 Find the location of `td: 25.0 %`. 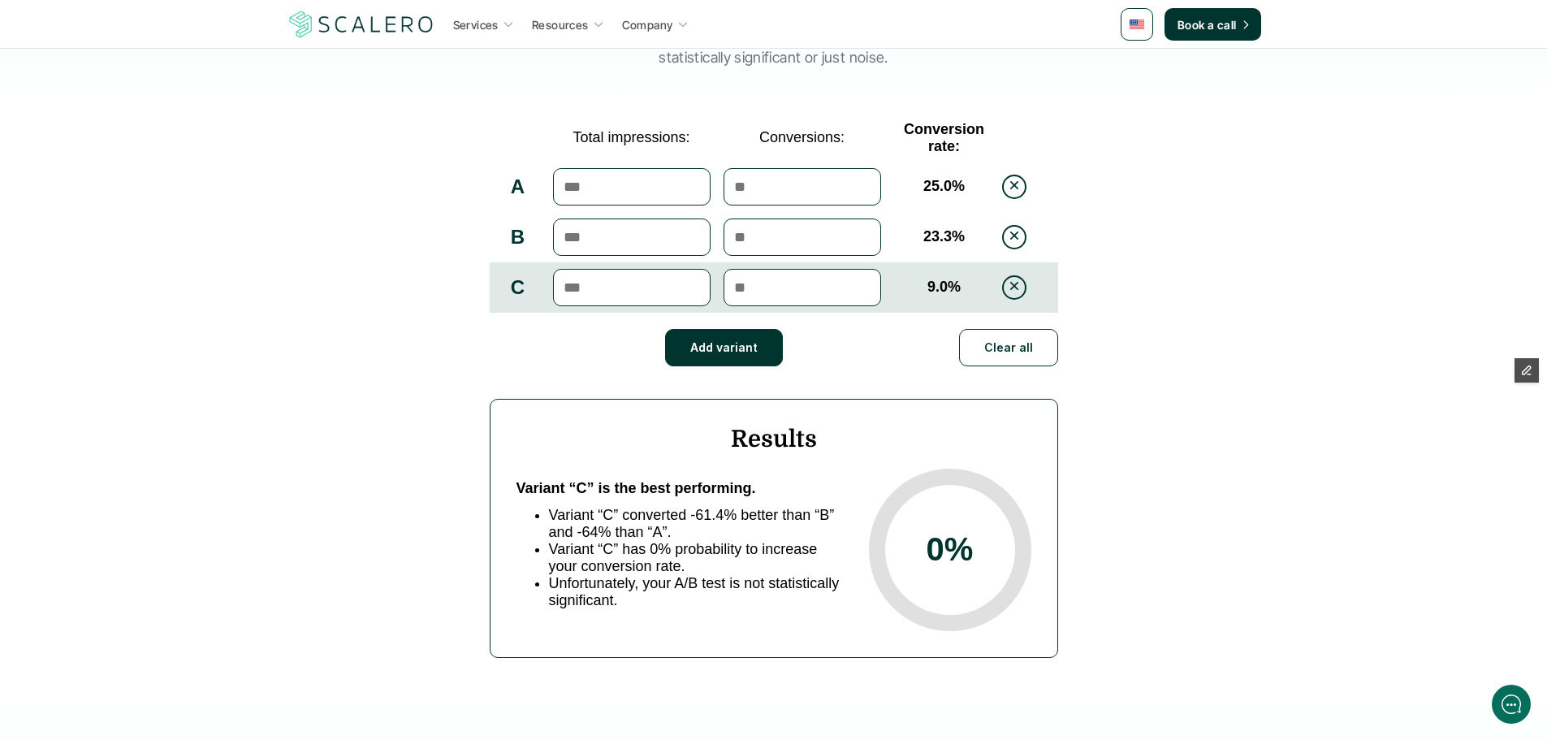

td: 25.0 % is located at coordinates (944, 187).